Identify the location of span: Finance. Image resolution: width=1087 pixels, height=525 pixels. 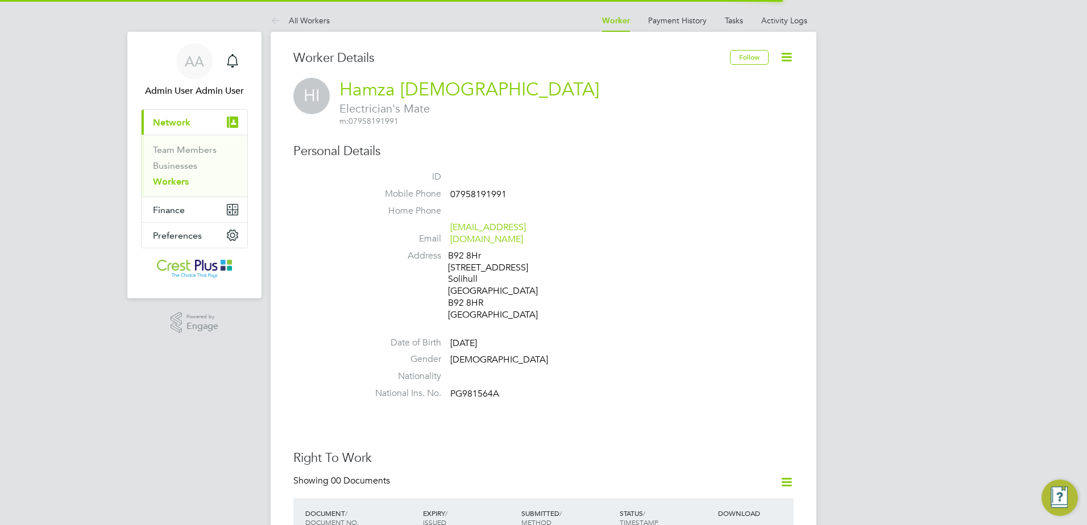
(169, 210).